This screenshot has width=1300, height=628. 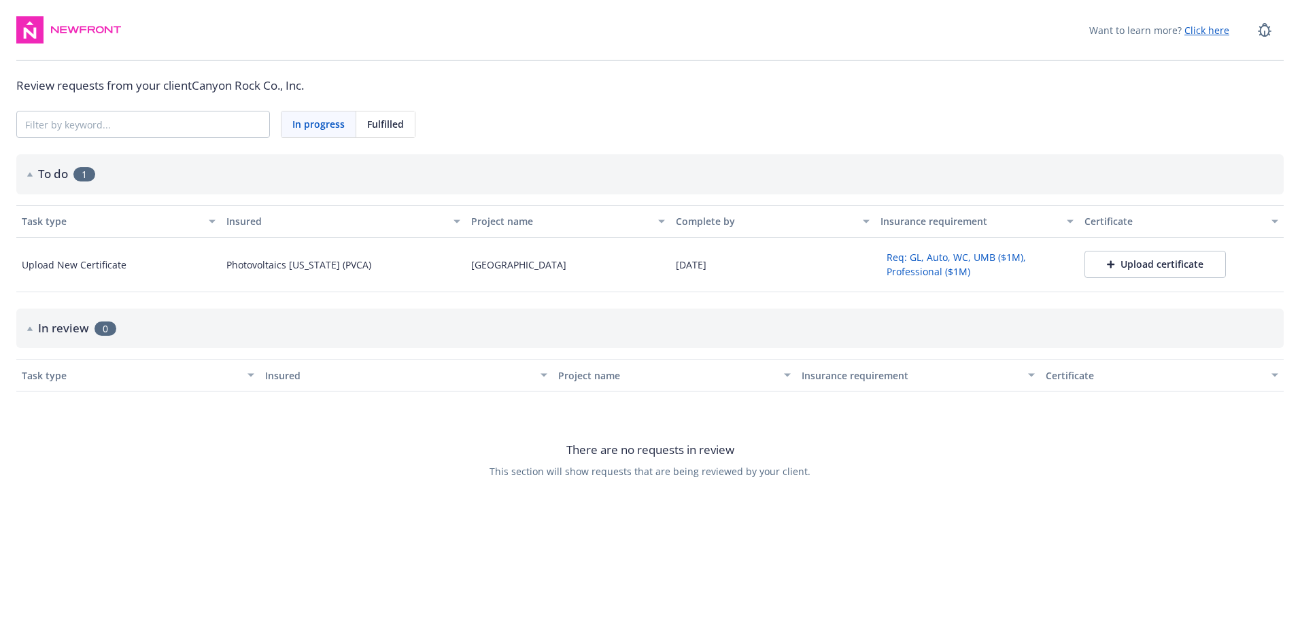 What do you see at coordinates (772, 222) in the screenshot?
I see `button: Complete by` at bounding box center [772, 222].